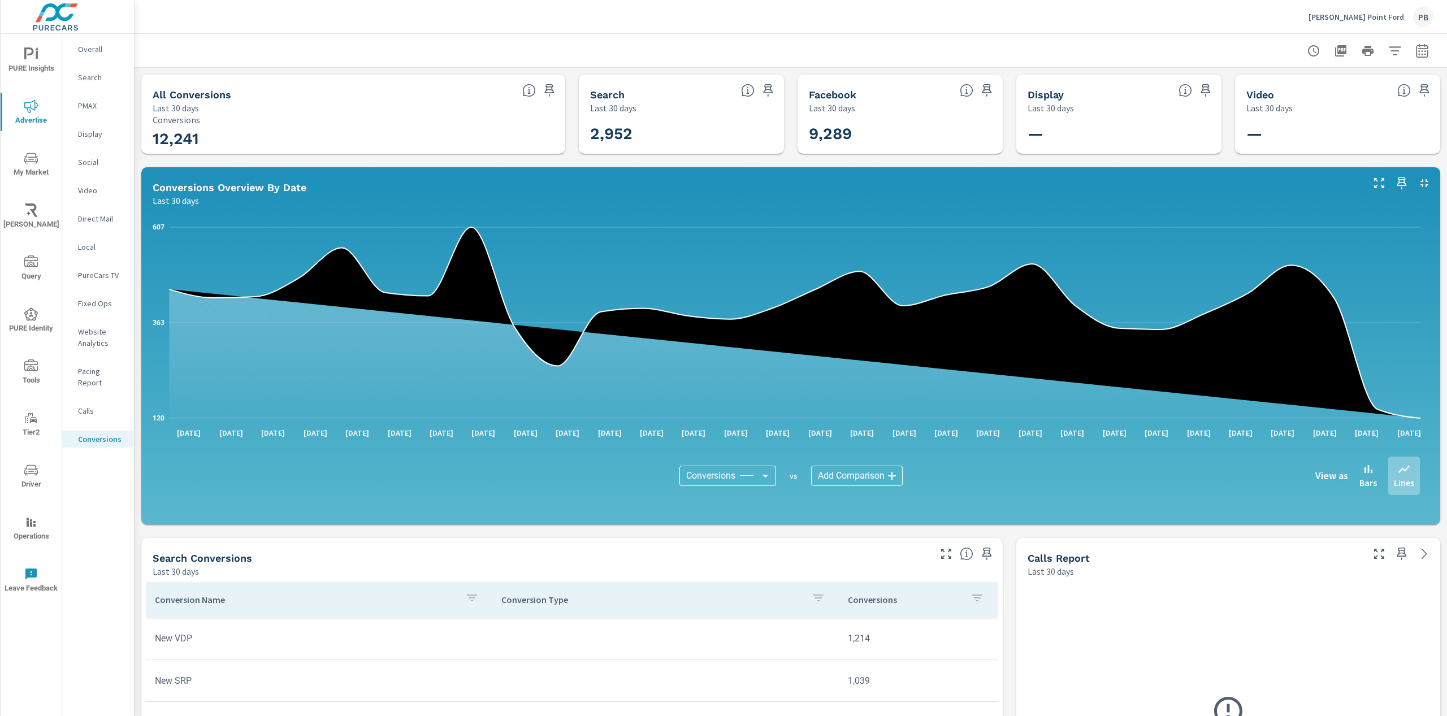 This screenshot has height=716, width=1447. I want to click on span: Add Comparison, so click(851, 476).